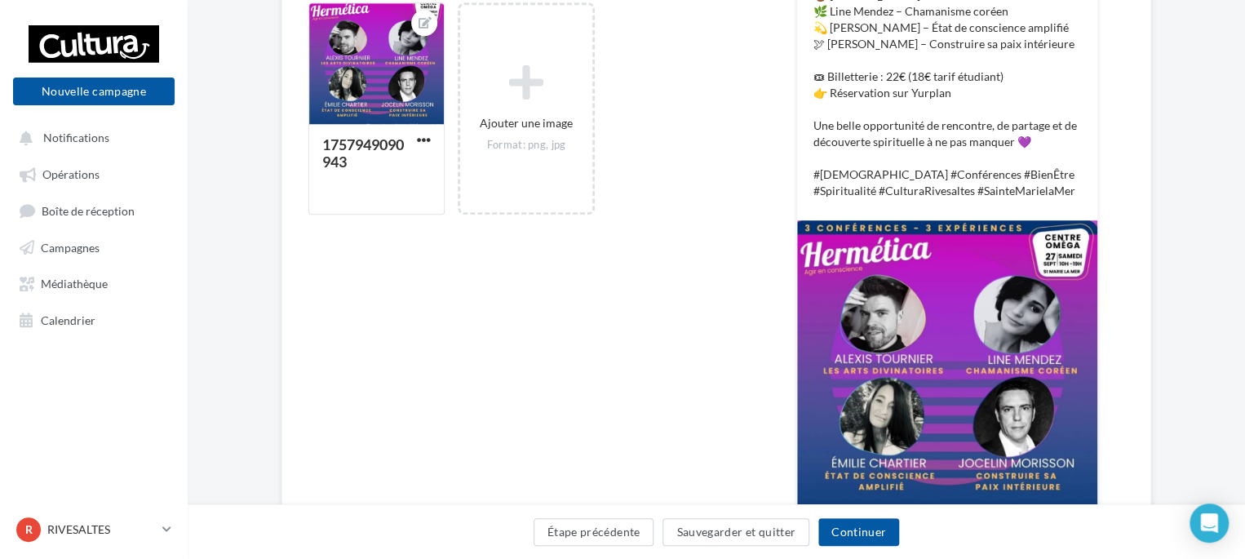 The width and height of the screenshot is (1245, 559). What do you see at coordinates (88, 210) in the screenshot?
I see `span: Boîte de réception` at bounding box center [88, 210].